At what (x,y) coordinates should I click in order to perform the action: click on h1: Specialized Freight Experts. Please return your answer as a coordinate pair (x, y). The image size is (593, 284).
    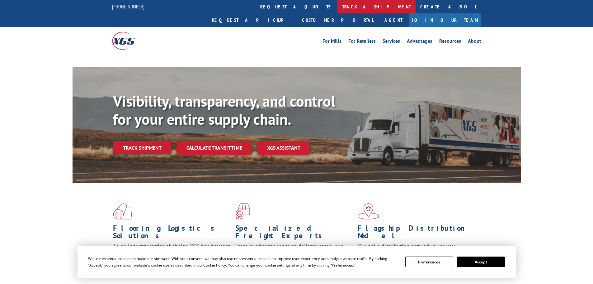
    Looking at the image, I should click on (294, 233).